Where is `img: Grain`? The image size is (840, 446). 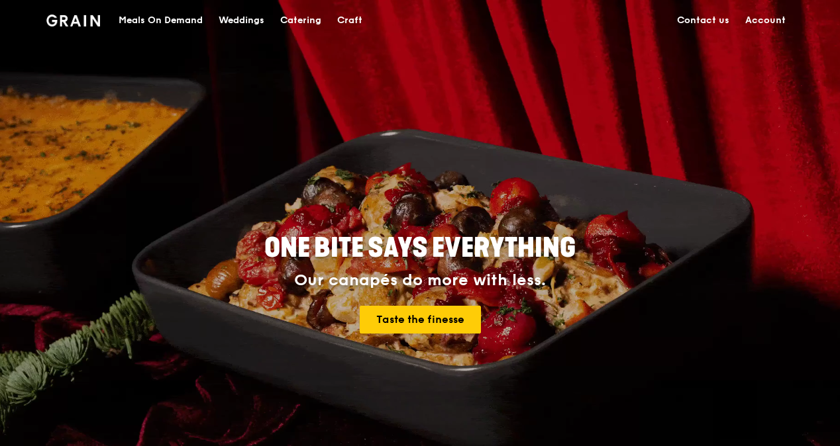
img: Grain is located at coordinates (73, 21).